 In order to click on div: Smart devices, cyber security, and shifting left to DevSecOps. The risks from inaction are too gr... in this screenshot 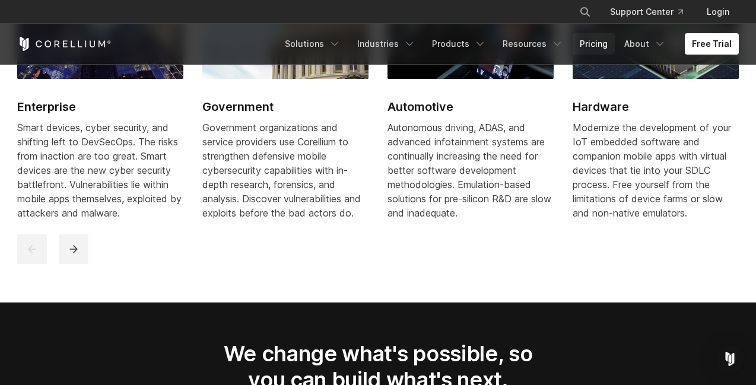, I will do `click(100, 170)`.